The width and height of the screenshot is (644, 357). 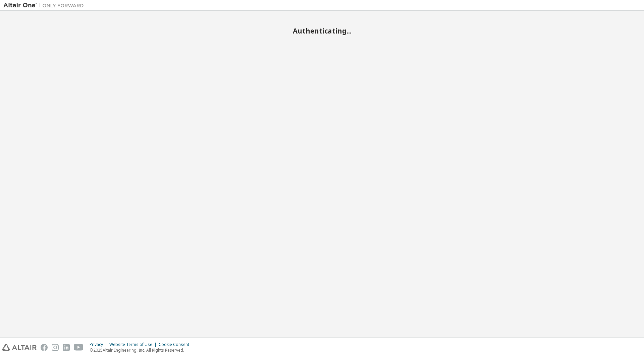 I want to click on h2: Authenticating..., so click(x=322, y=31).